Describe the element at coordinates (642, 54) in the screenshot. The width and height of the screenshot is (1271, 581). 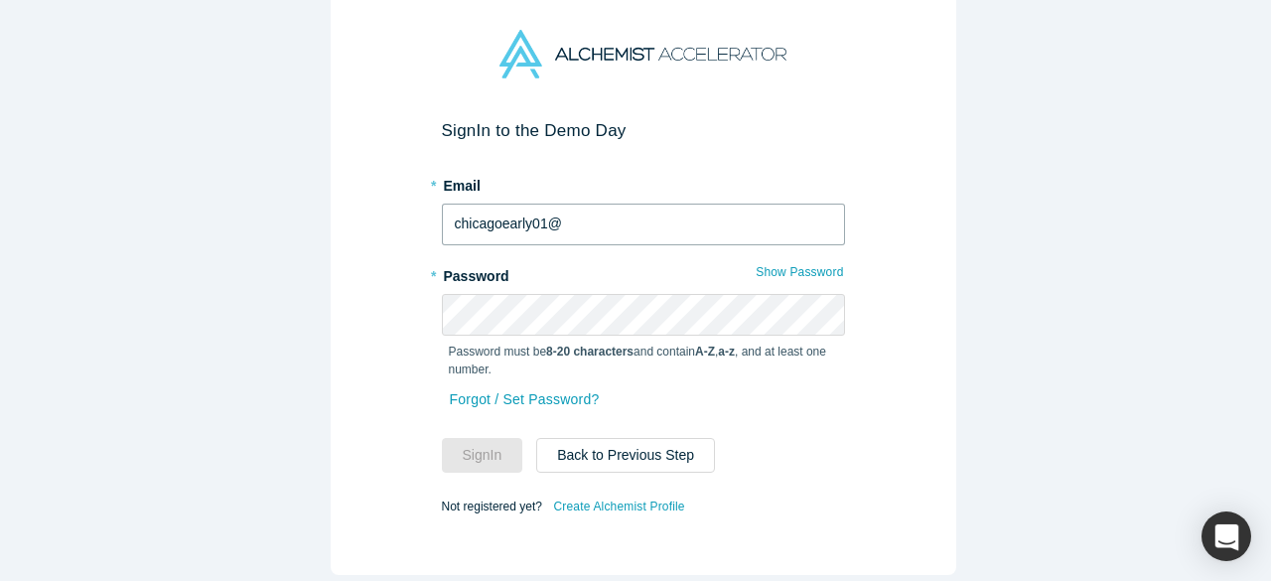
I see `img: Alchemist Accelerator Logo` at that location.